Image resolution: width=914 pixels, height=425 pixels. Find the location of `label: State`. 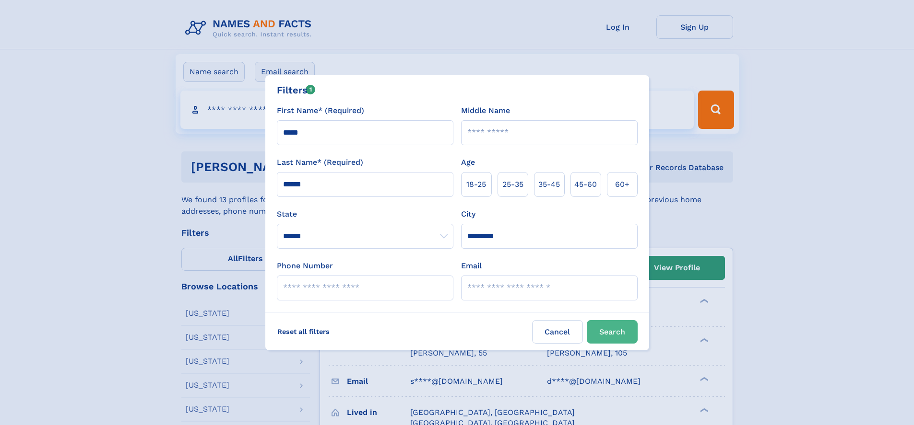

label: State is located at coordinates (365, 214).